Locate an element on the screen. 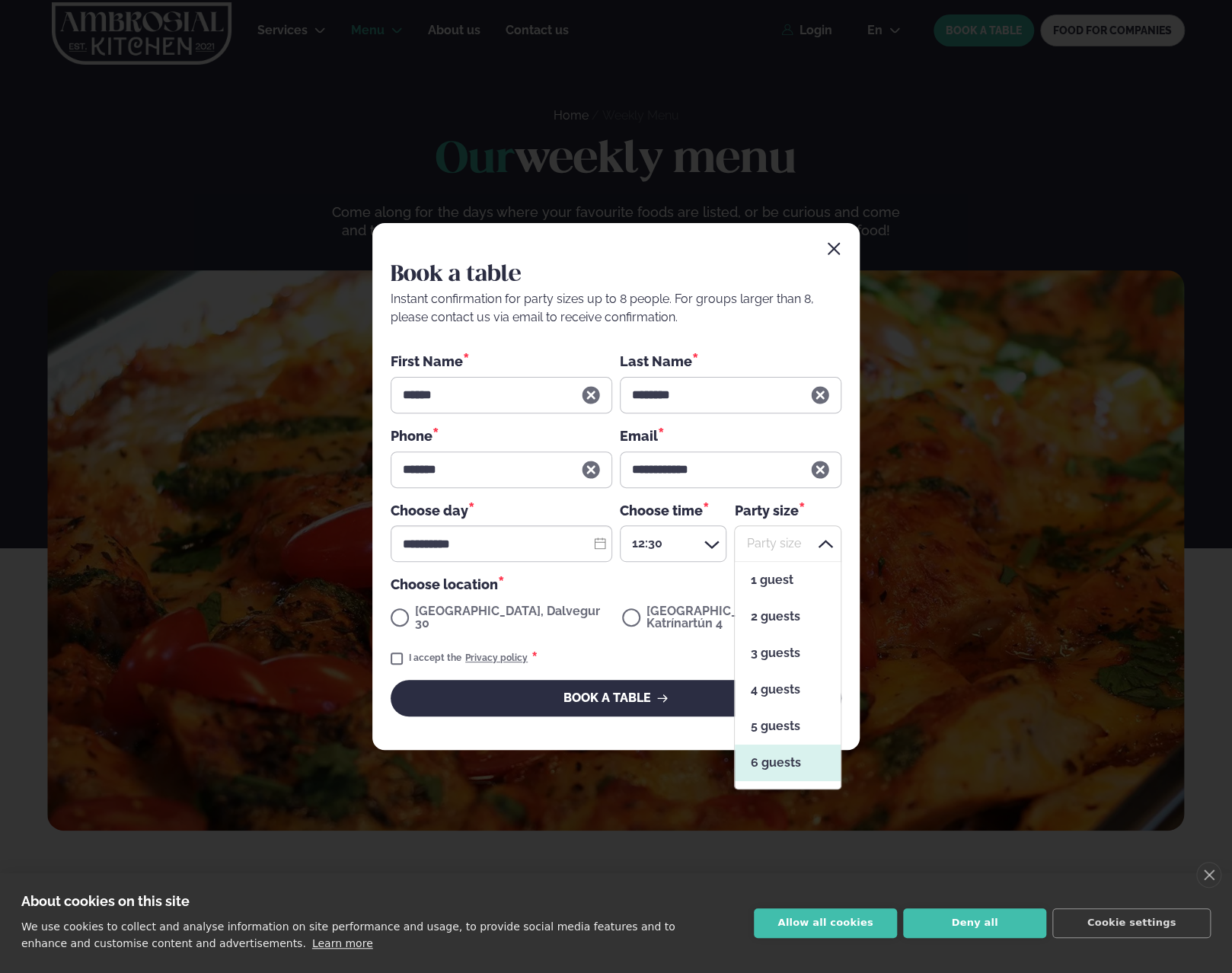 The width and height of the screenshot is (1232, 973). div: First Name is located at coordinates (501, 361).